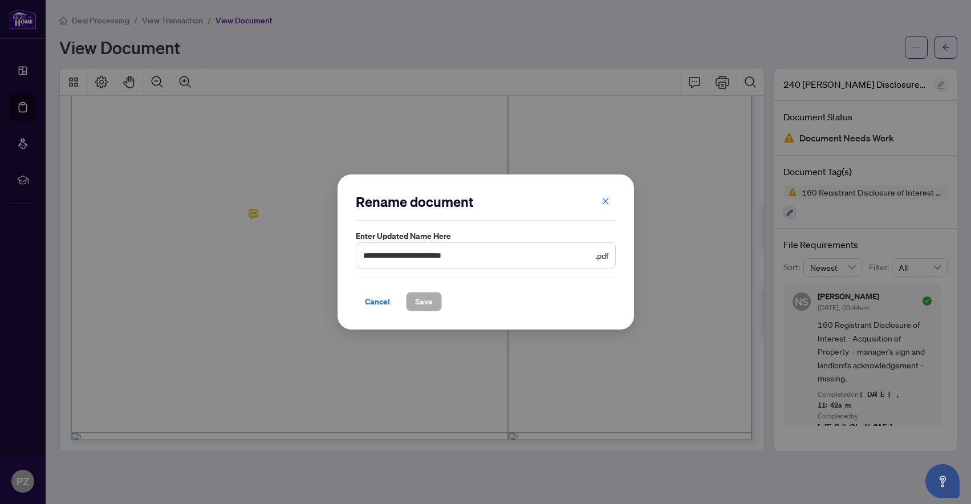  What do you see at coordinates (602, 255) in the screenshot?
I see `span: .pdf` at bounding box center [602, 255].